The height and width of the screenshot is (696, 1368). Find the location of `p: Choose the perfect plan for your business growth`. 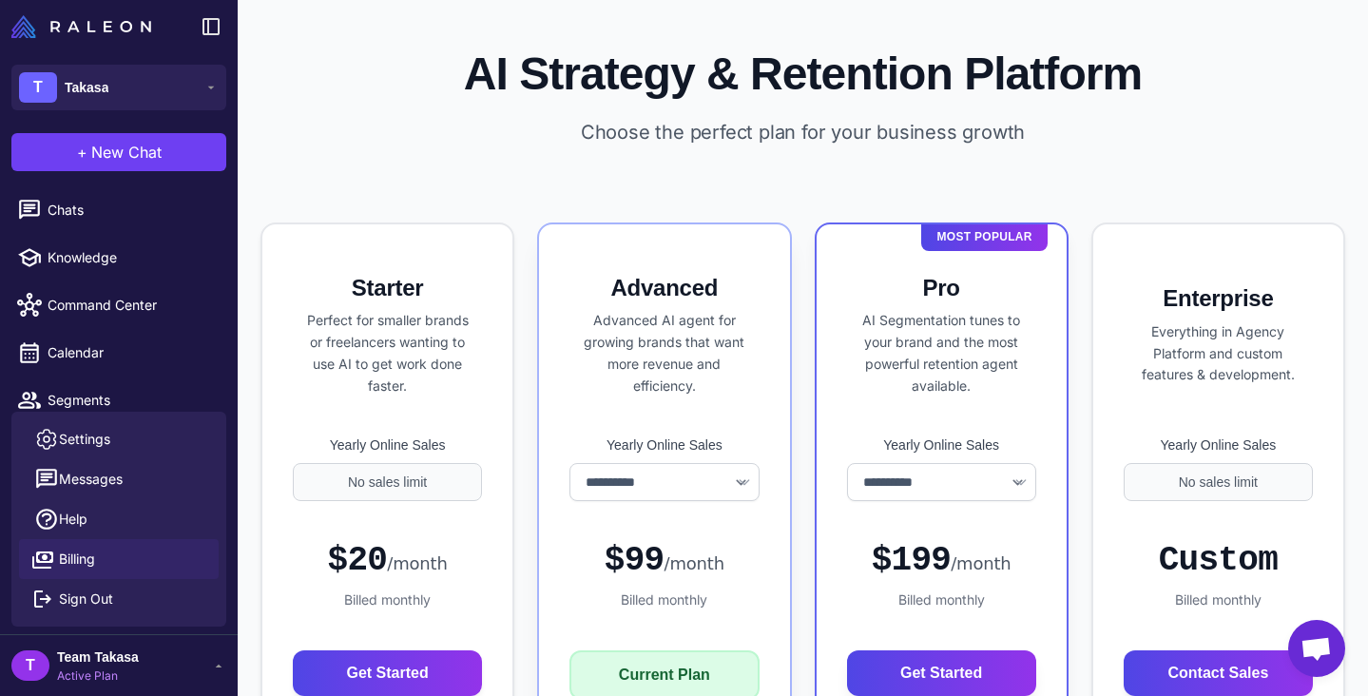

p: Choose the perfect plan for your business growth is located at coordinates (802, 132).